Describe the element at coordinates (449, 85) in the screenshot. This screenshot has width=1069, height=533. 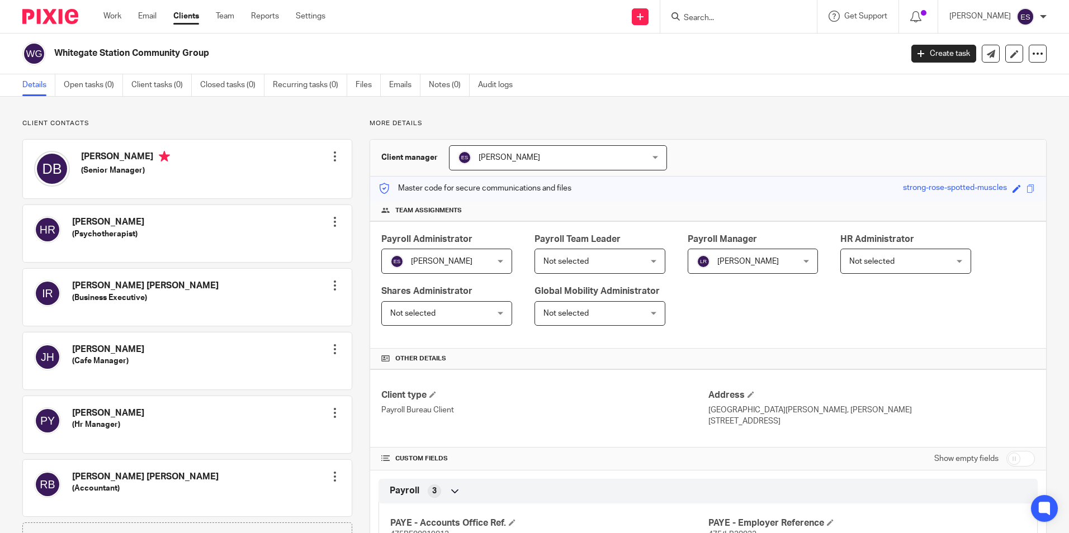
I see `a: Notes (0)` at that location.